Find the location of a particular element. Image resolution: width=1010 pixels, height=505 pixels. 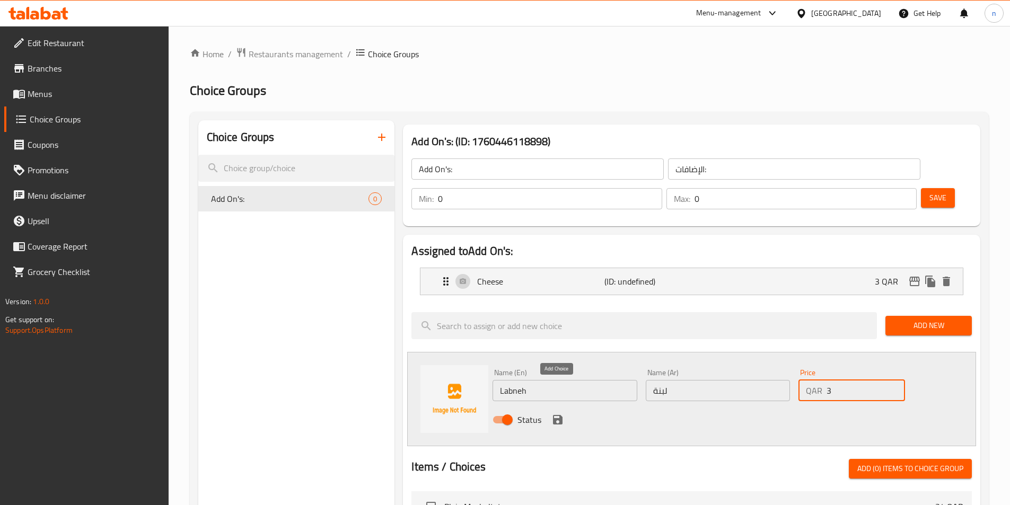

span: Menus is located at coordinates (94, 94).